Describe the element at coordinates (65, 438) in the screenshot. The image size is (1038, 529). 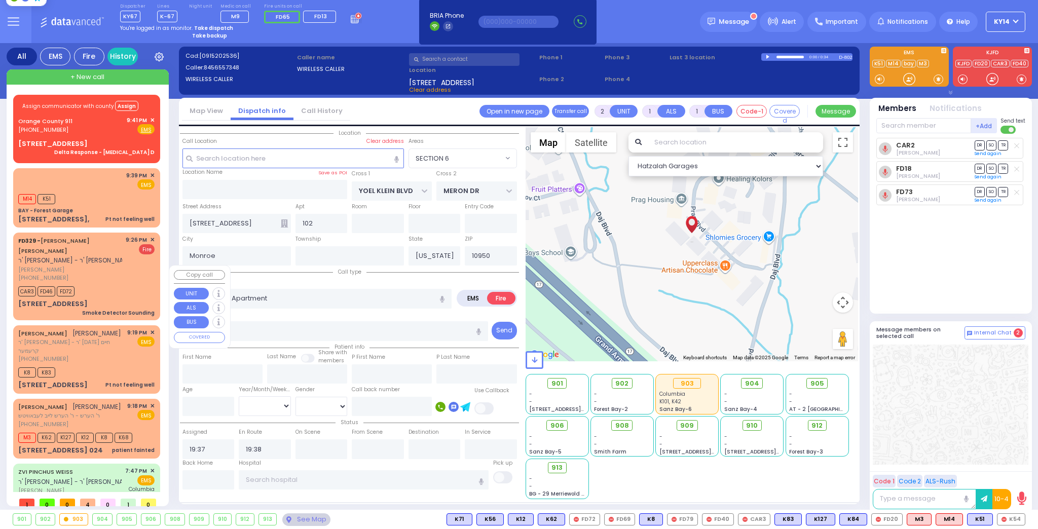
I see `span: K127` at that location.